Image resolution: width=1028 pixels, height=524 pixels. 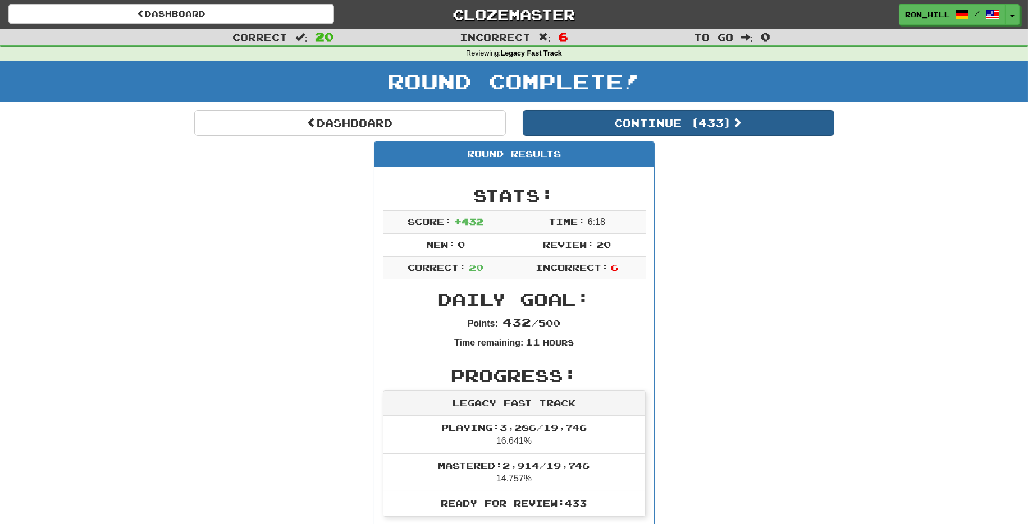 What do you see at coordinates (516, 322) in the screenshot?
I see `span: 432` at bounding box center [516, 322].